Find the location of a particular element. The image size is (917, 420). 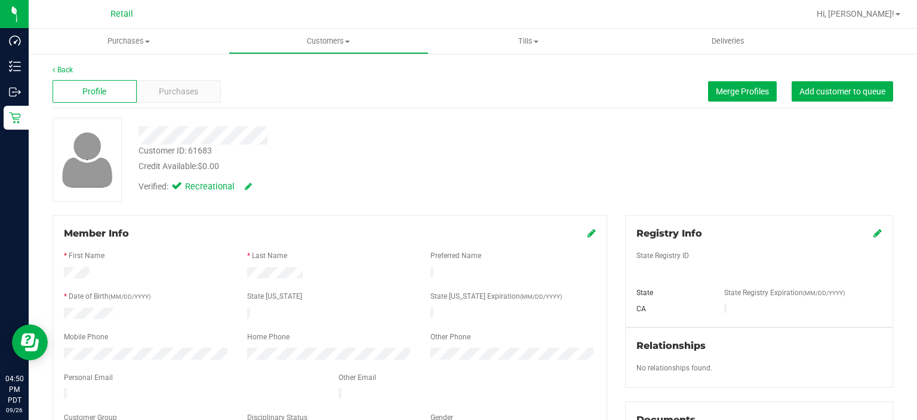

label: State Registry ID is located at coordinates (663, 256).